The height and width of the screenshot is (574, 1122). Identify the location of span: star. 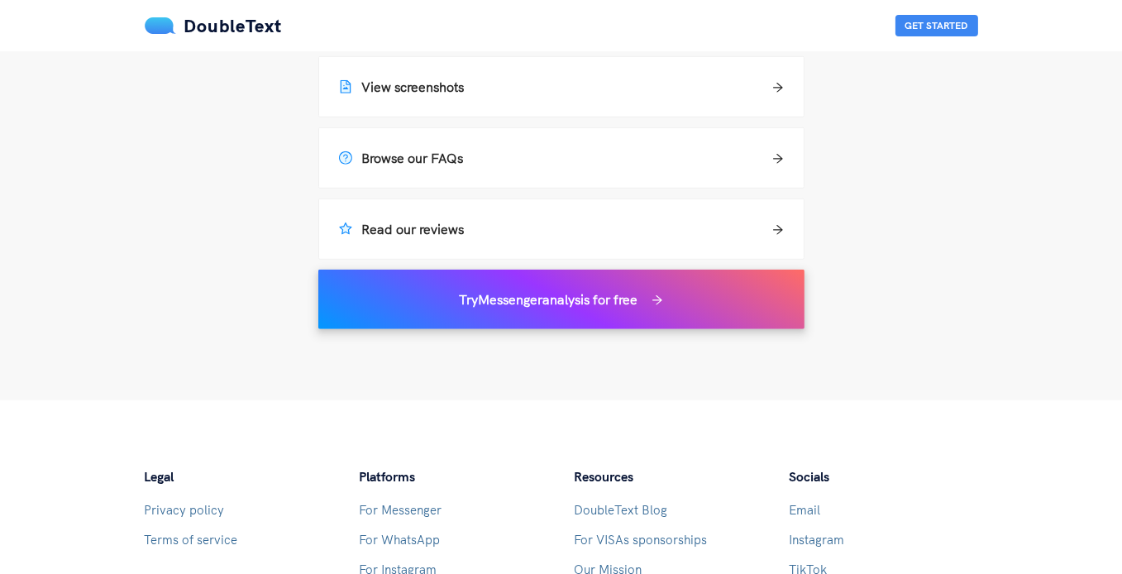
(346, 229).